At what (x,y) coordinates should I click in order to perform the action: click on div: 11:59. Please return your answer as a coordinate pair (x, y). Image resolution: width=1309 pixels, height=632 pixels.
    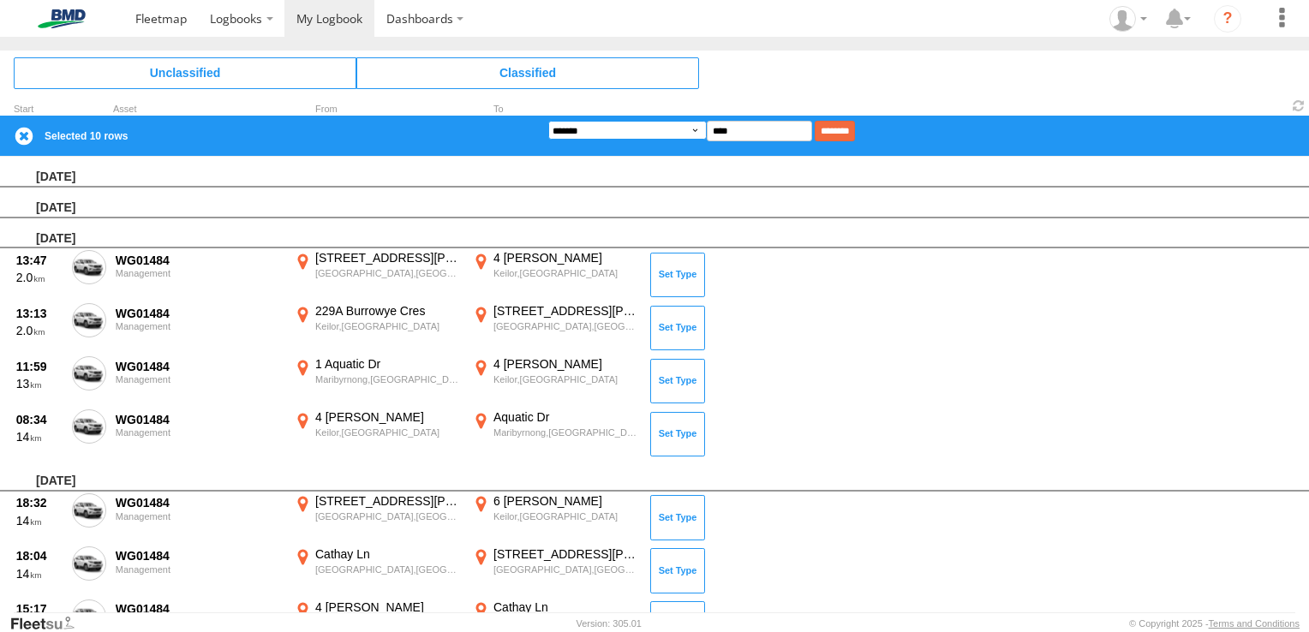
    Looking at the image, I should click on (39, 367).